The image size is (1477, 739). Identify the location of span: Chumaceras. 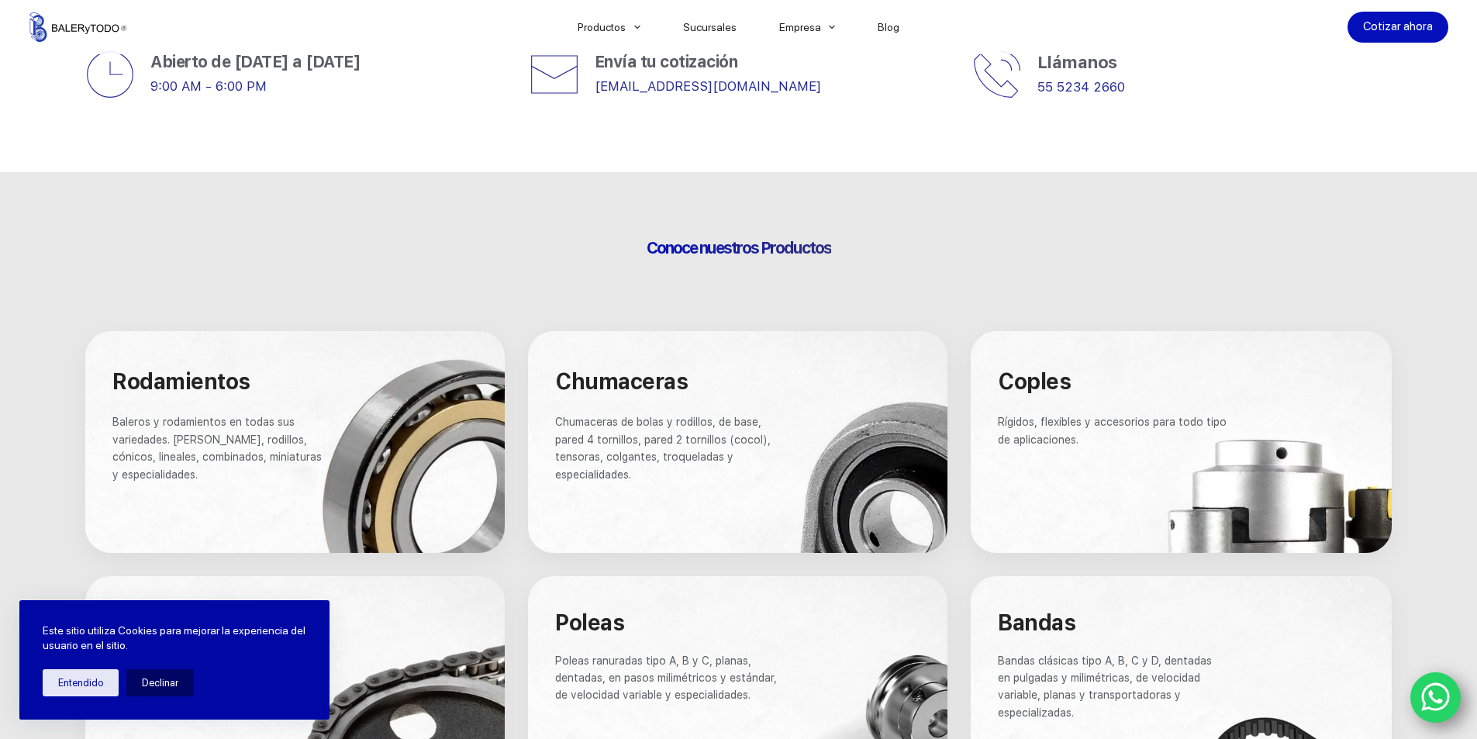
(621, 381).